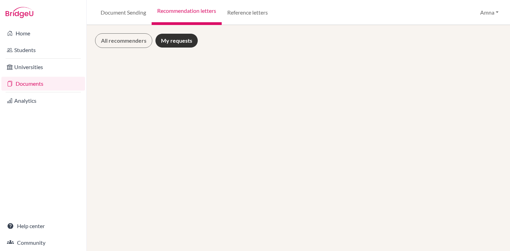 This screenshot has width=510, height=251. What do you see at coordinates (19, 12) in the screenshot?
I see `img: Bridge-U` at bounding box center [19, 12].